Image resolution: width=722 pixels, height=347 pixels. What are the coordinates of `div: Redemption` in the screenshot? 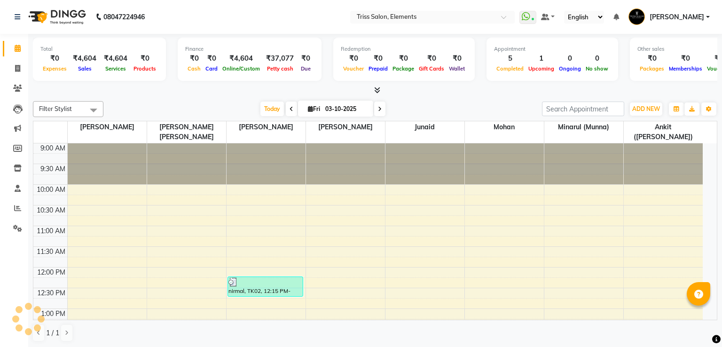 It's located at (404, 49).